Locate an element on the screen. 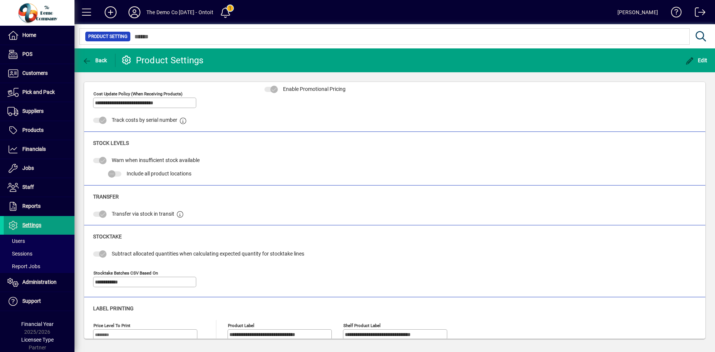  a: Financials is located at coordinates (39, 149).